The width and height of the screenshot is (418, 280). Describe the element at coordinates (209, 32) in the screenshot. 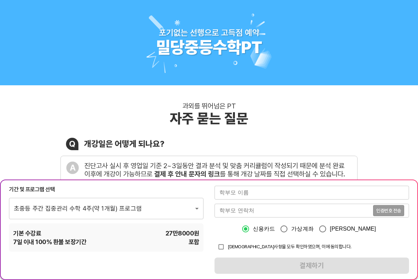

I see `div: 포기없는 선행으로 고득점 예약` at that location.